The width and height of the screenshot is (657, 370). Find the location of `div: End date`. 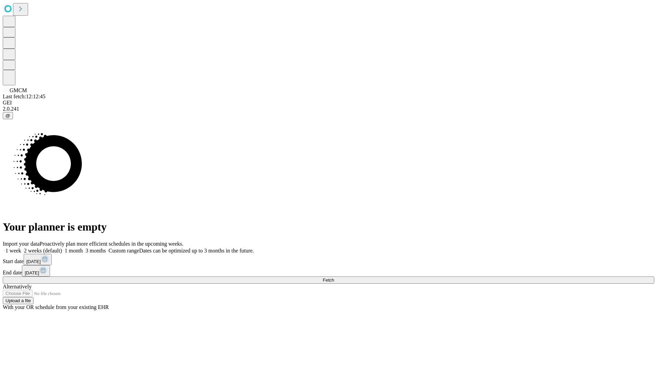

div: End date is located at coordinates (329, 270).